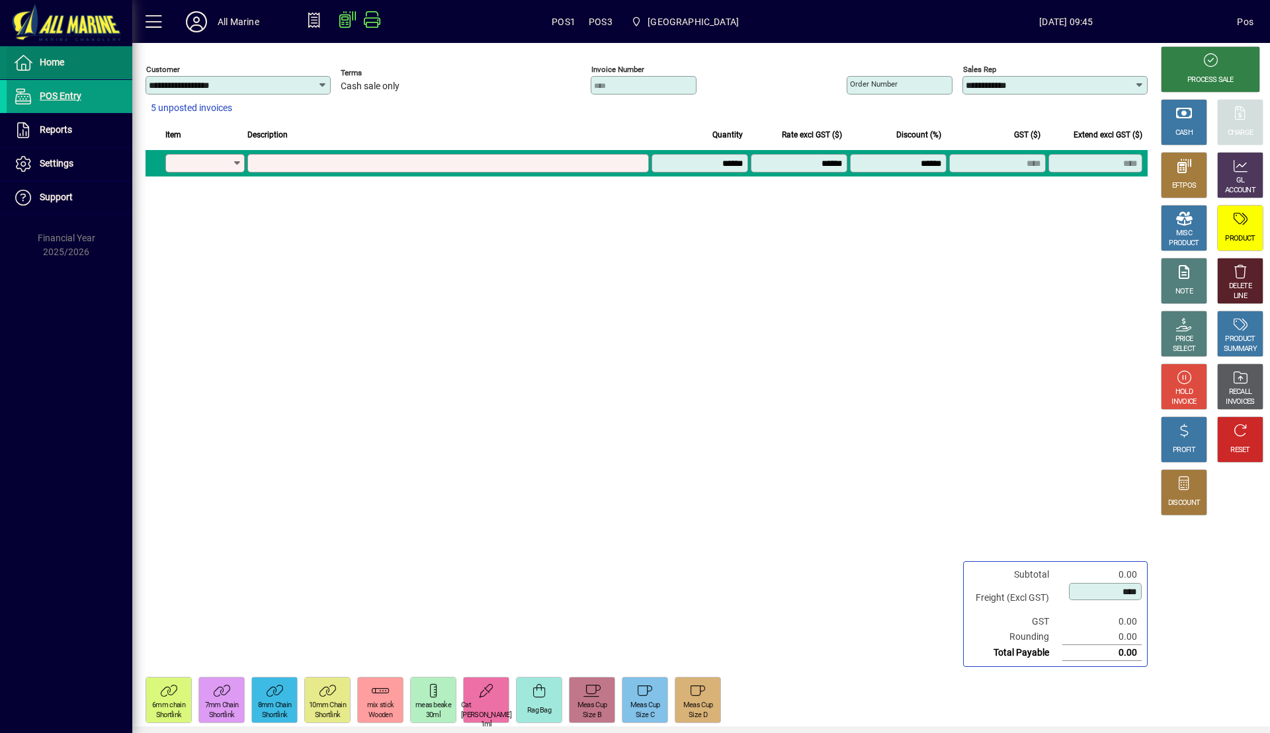 This screenshot has width=1270, height=733. What do you see at coordinates (1240, 133) in the screenshot?
I see `div: CHARGE` at bounding box center [1240, 133].